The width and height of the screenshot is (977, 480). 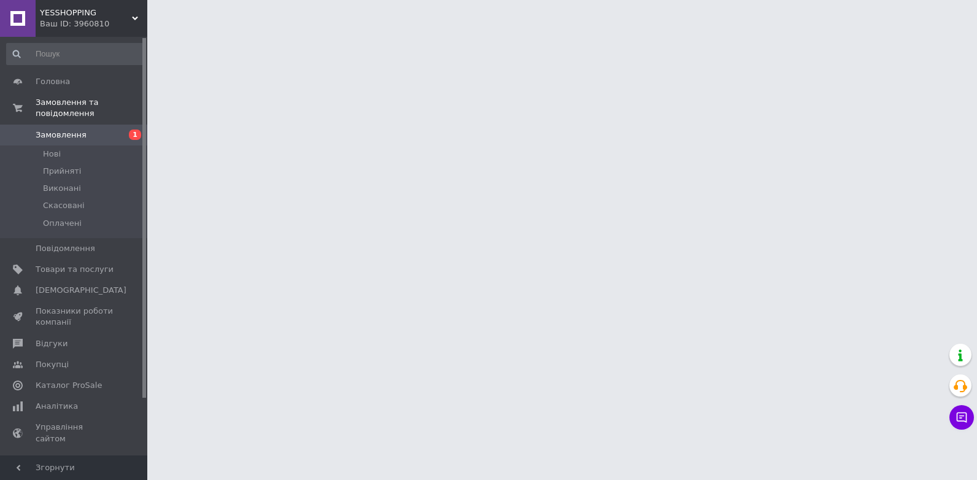 I want to click on button: Чат з покупцем, so click(x=962, y=417).